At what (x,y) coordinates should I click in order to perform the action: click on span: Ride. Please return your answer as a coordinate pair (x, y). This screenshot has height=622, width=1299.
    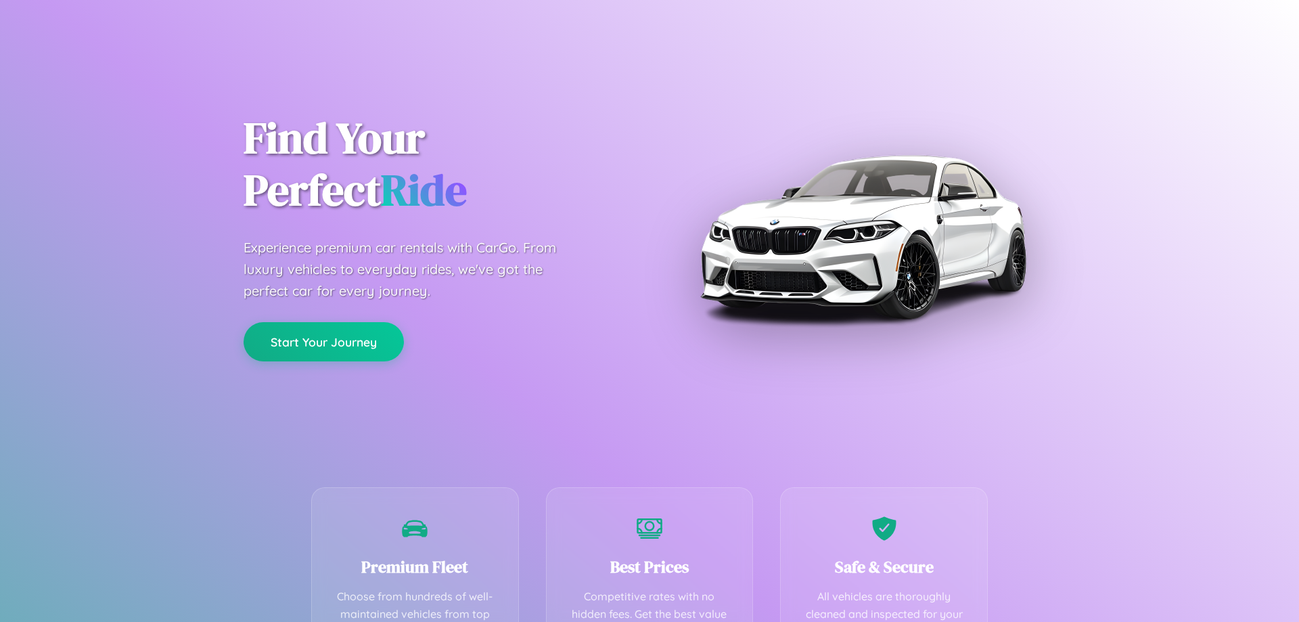
    Looking at the image, I should click on (423, 189).